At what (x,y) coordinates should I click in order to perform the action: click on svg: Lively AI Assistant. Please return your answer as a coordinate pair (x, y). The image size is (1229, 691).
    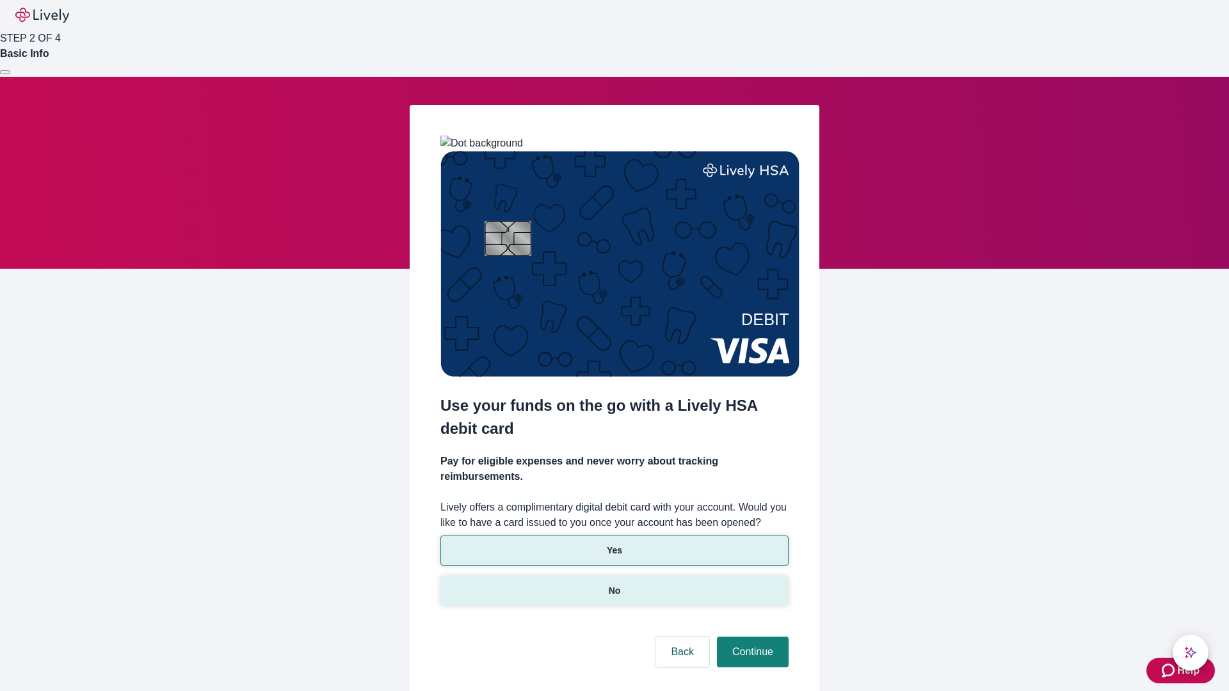
    Looking at the image, I should click on (1191, 653).